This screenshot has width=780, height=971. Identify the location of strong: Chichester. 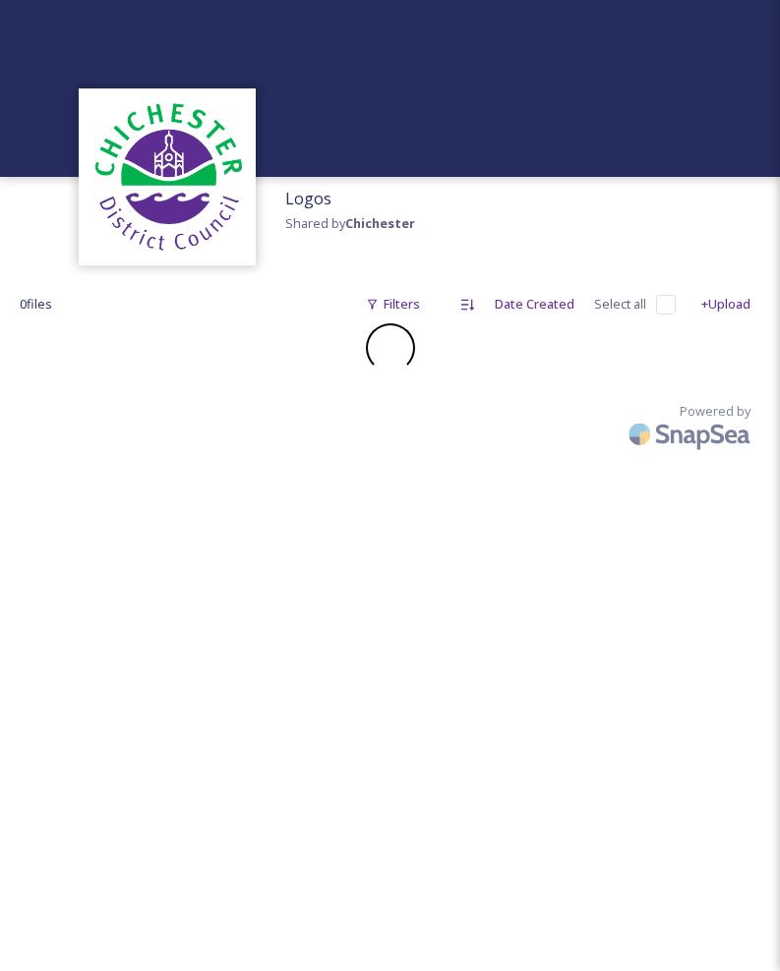
(379, 223).